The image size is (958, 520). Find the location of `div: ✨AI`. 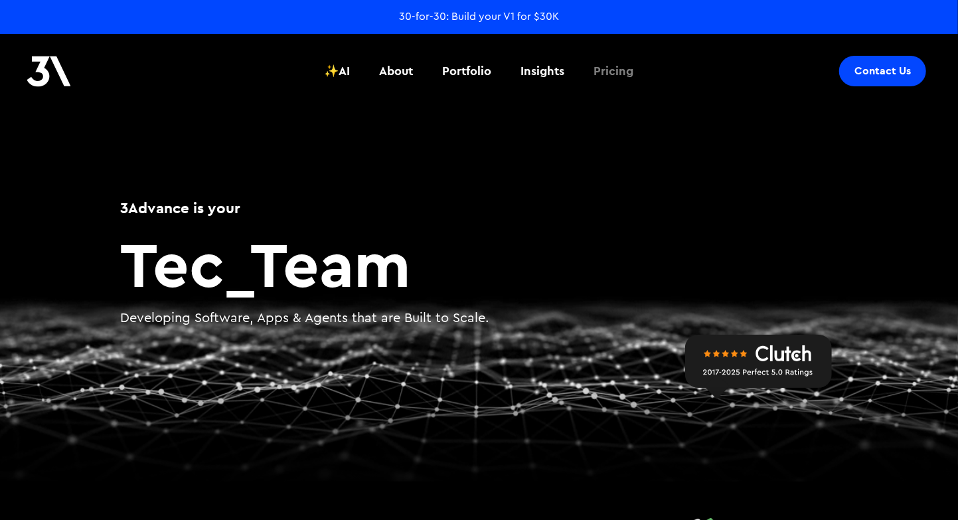

div: ✨AI is located at coordinates (337, 71).